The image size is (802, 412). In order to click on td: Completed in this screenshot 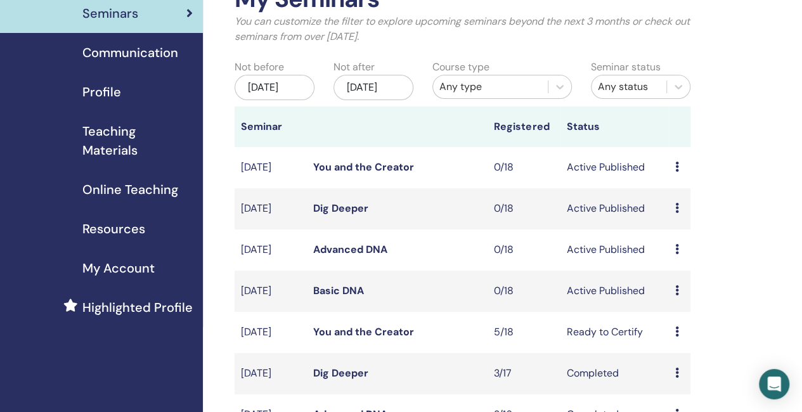, I will do `click(614, 374)`.